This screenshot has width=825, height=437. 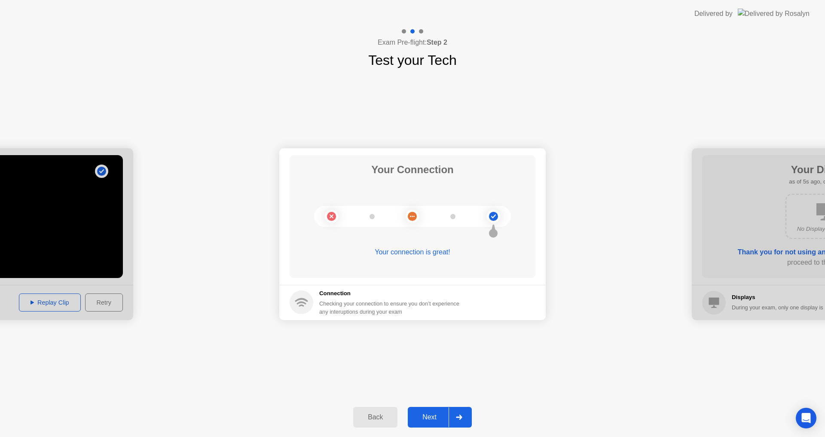 What do you see at coordinates (413, 60) in the screenshot?
I see `h1: Test your Tech` at bounding box center [413, 60].